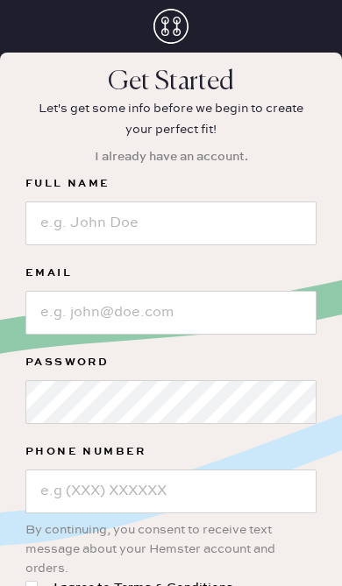 The height and width of the screenshot is (586, 342). Describe the element at coordinates (171, 273) in the screenshot. I see `label: Email` at that location.